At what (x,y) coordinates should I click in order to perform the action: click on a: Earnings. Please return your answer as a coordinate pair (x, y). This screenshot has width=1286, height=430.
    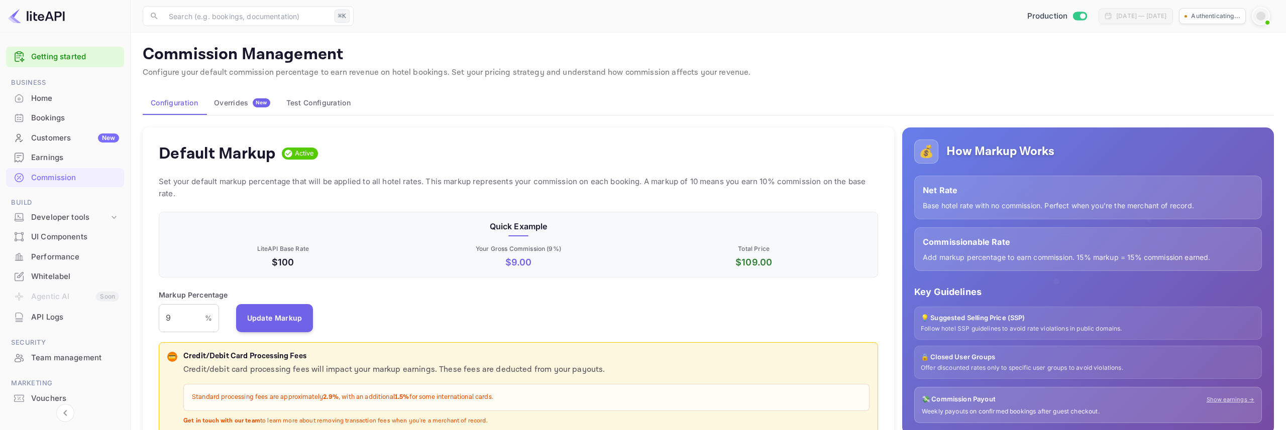
    Looking at the image, I should click on (65, 157).